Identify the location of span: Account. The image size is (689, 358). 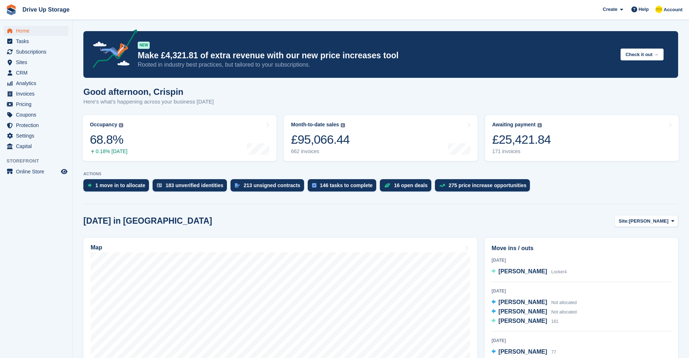
(673, 10).